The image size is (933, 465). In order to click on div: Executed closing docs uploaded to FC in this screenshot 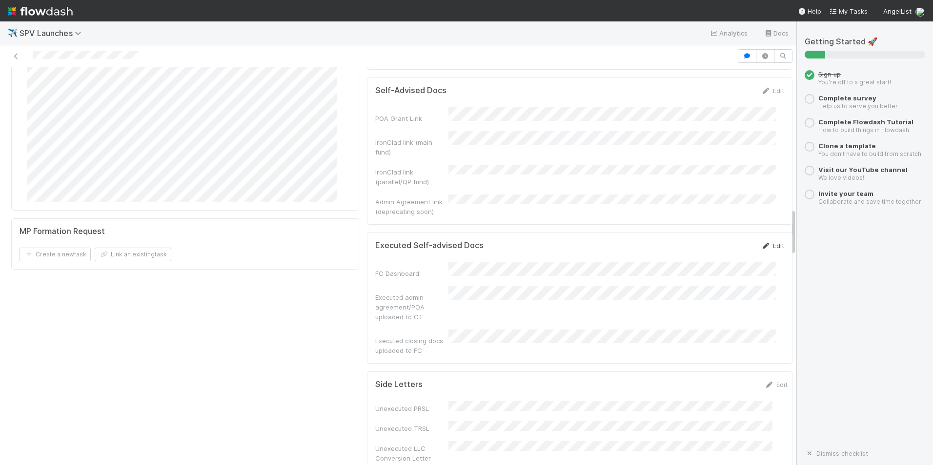, I will do `click(412, 346)`.